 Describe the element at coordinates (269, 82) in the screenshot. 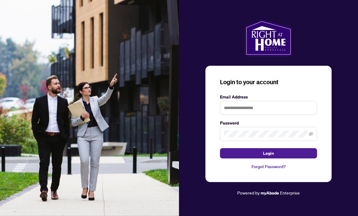

I see `h3: Login to your account` at that location.